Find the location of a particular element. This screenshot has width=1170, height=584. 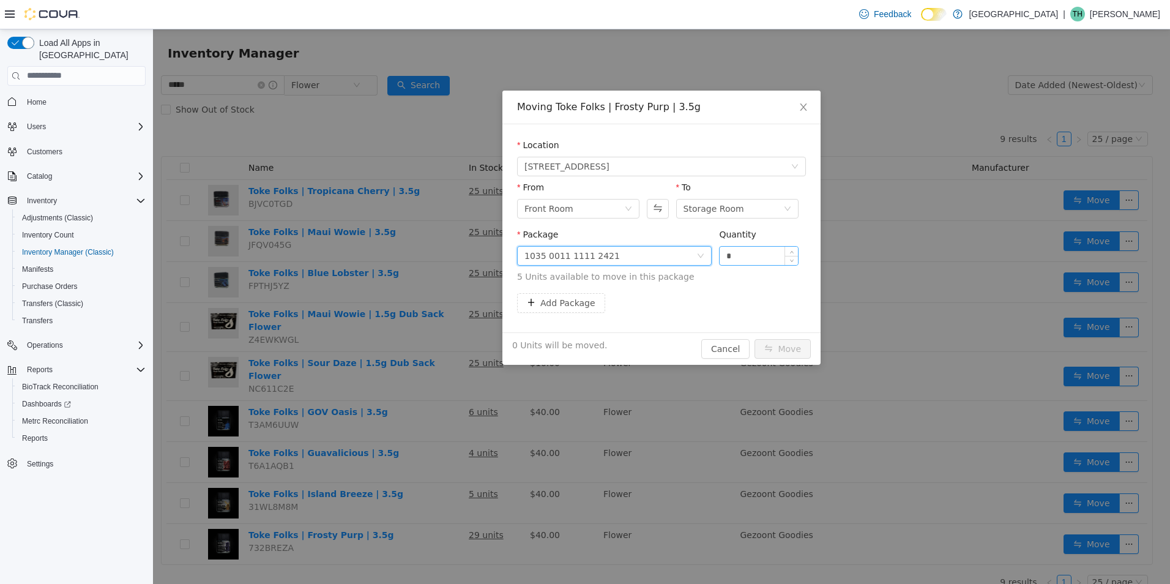

a: Inventory Count is located at coordinates (48, 235).